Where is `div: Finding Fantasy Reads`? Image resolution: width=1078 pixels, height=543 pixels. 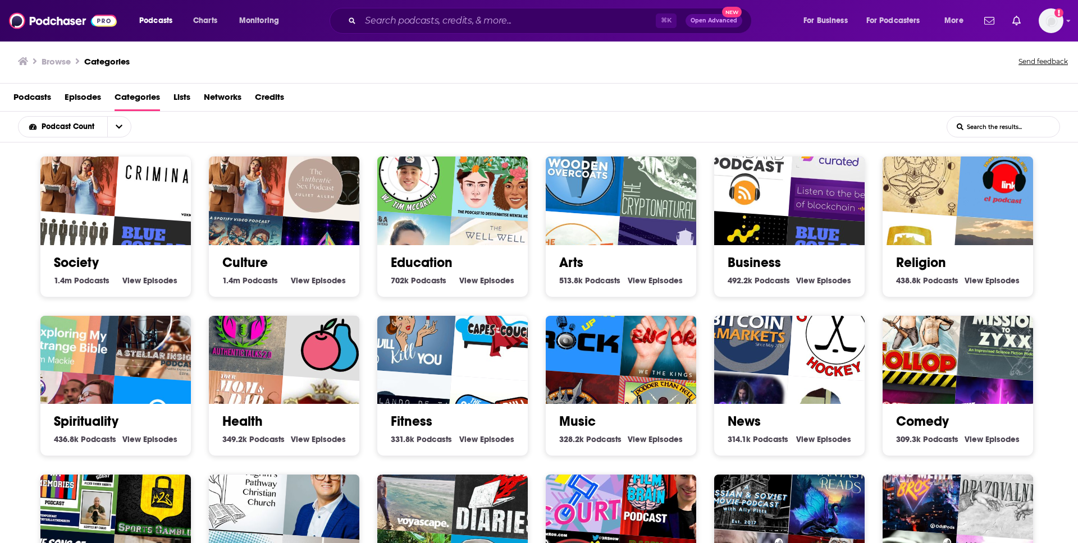
div: Finding Fantasy Reads is located at coordinates (836, 493).